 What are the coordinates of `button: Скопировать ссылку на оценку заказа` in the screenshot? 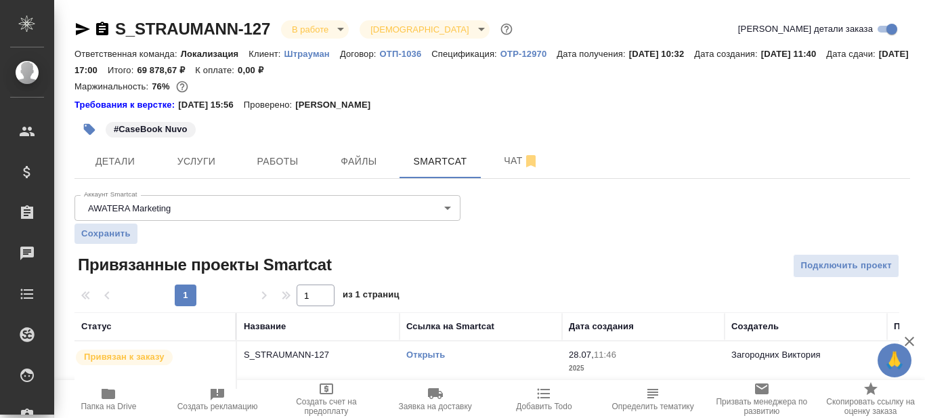 It's located at (870, 399).